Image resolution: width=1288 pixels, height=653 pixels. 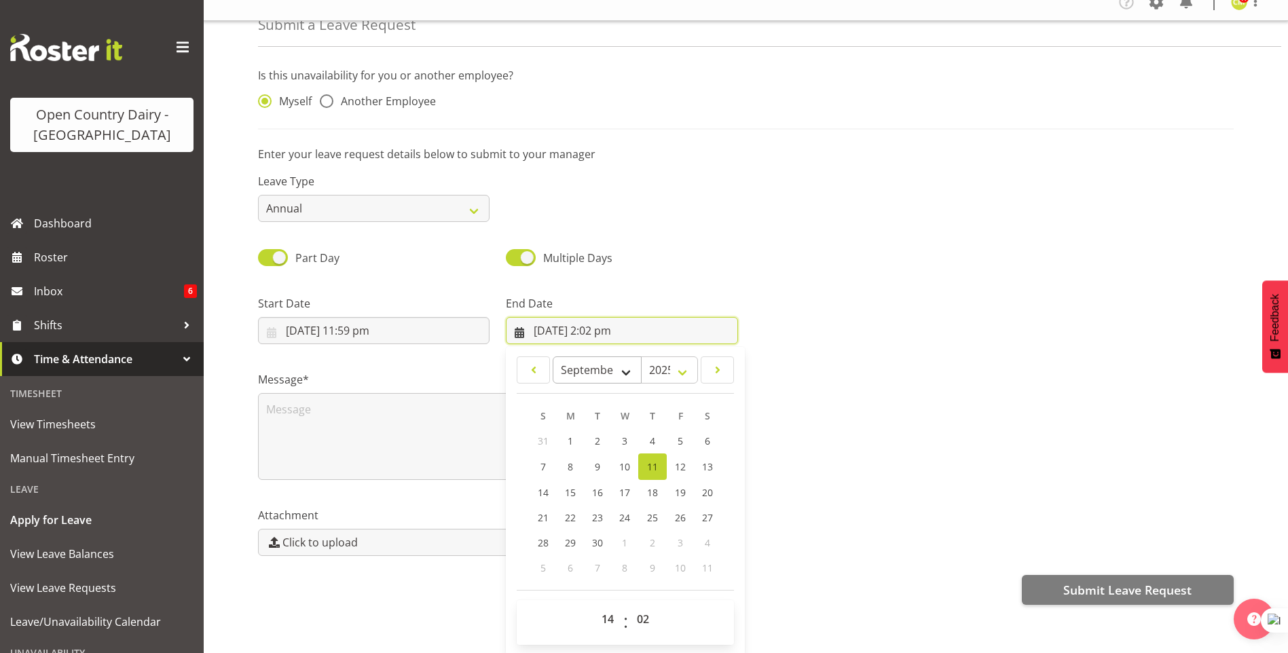 What do you see at coordinates (543, 441) in the screenshot?
I see `span: 31` at bounding box center [543, 441].